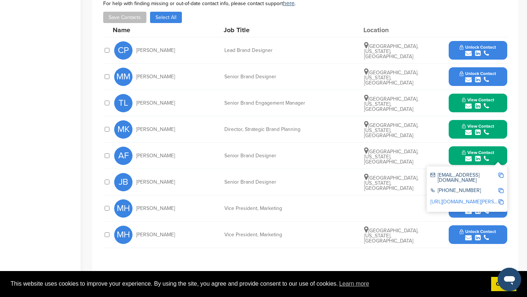 The width and height of the screenshot is (527, 297). I want to click on div: Lead Brand Designer, so click(279, 50).